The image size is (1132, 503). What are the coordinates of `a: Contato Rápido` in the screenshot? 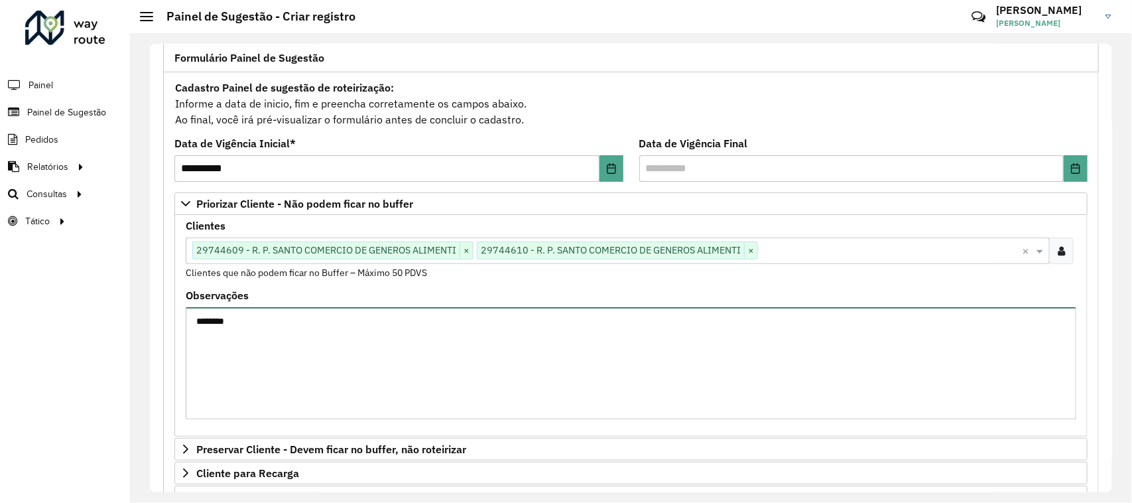 It's located at (978, 17).